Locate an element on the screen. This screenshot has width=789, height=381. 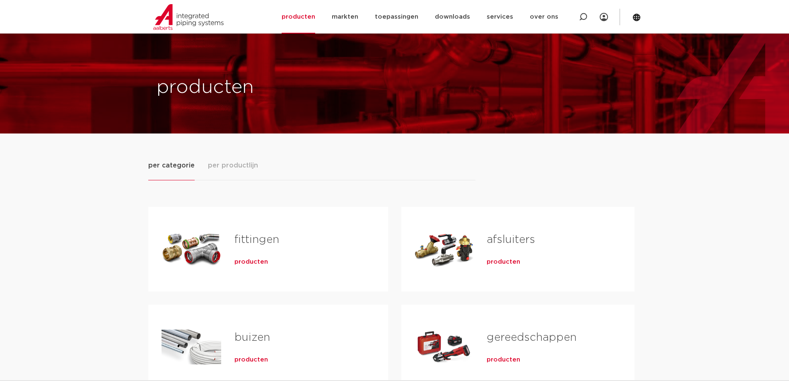
a: buizen is located at coordinates (252, 337).